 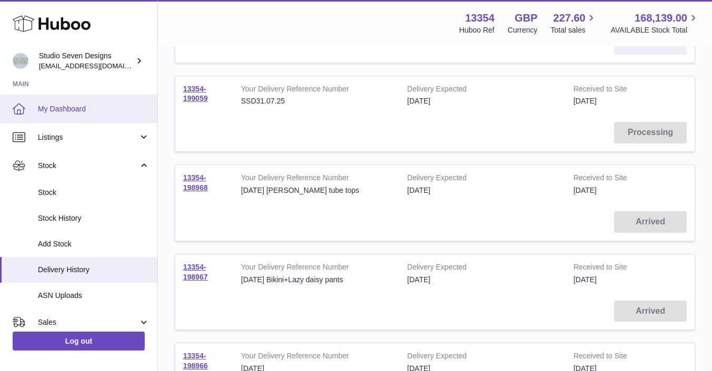 I want to click on span: Delivery History, so click(x=94, y=270).